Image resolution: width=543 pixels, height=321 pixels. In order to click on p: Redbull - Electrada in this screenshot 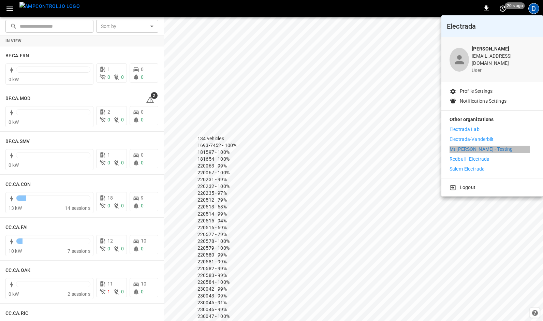, I will do `click(470, 159)`.